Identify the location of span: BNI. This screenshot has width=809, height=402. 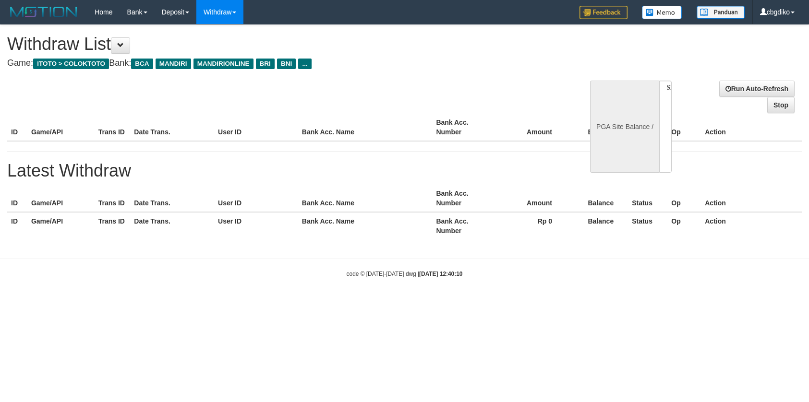
(286, 64).